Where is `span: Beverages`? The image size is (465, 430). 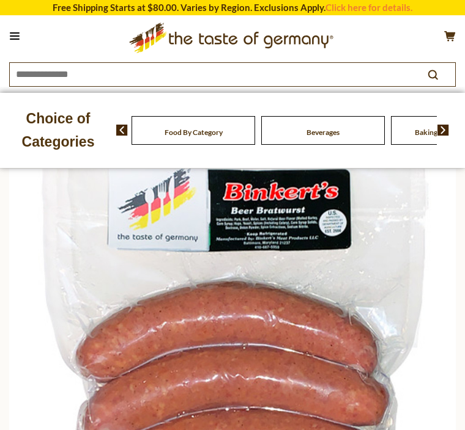
span: Beverages is located at coordinates (323, 132).